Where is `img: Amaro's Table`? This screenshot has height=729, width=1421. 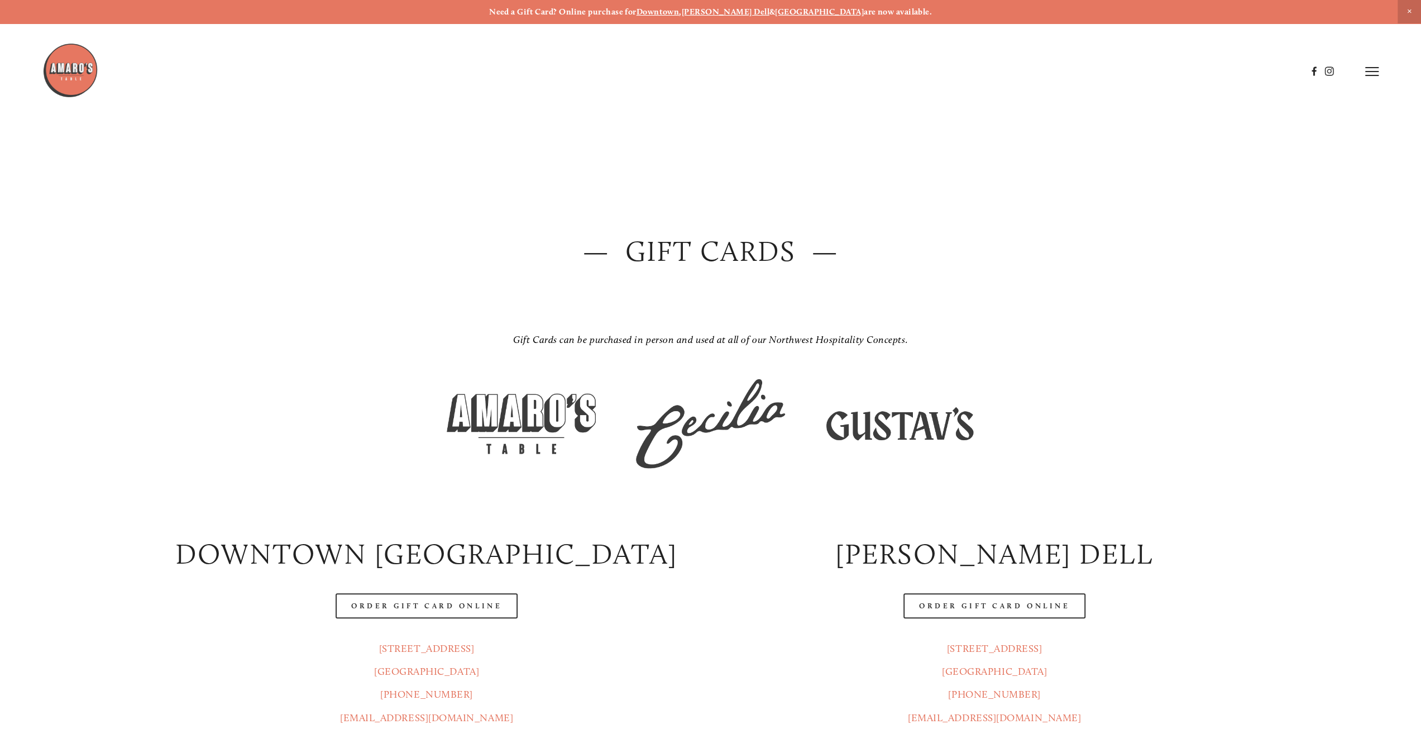 img: Amaro's Table is located at coordinates (70, 70).